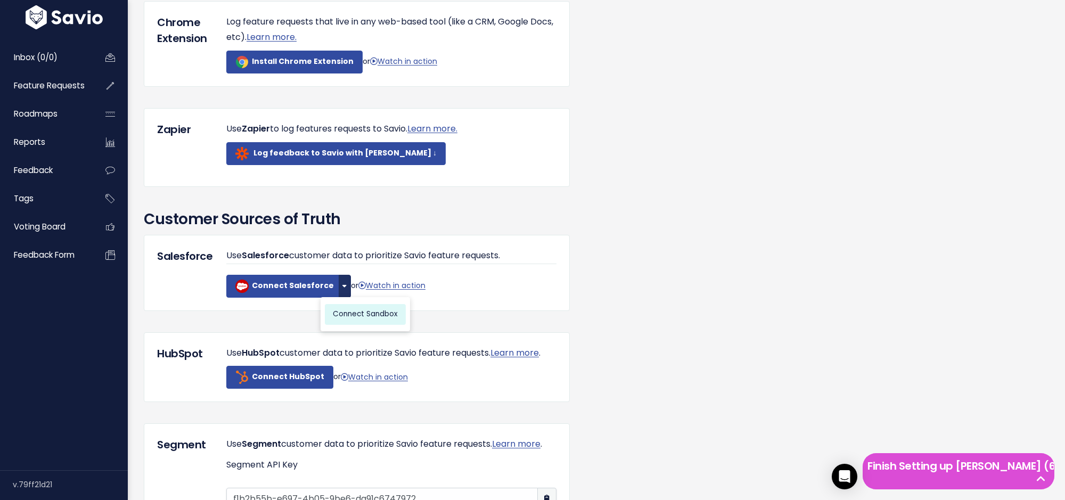 This screenshot has height=500, width=1065. I want to click on p: Use customer data to prioritize Savio feature requests., so click(391, 256).